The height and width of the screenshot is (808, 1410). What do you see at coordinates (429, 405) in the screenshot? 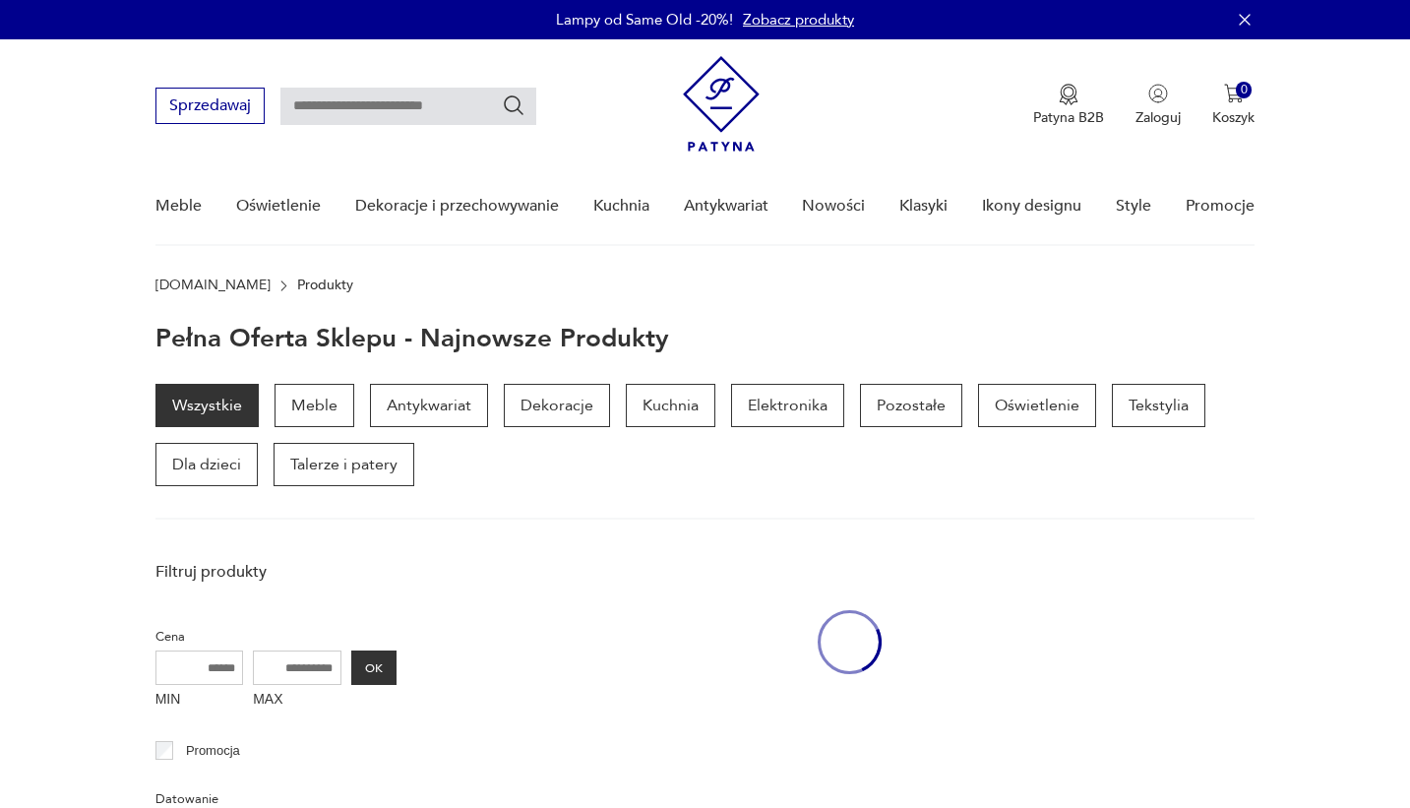
I see `p: Antykwariat` at bounding box center [429, 405].